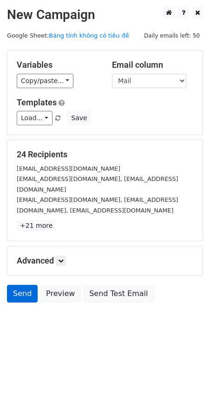 This screenshot has height=412, width=210. Describe the element at coordinates (89, 35) in the screenshot. I see `a: Bảng tính không có tiêu đề` at that location.